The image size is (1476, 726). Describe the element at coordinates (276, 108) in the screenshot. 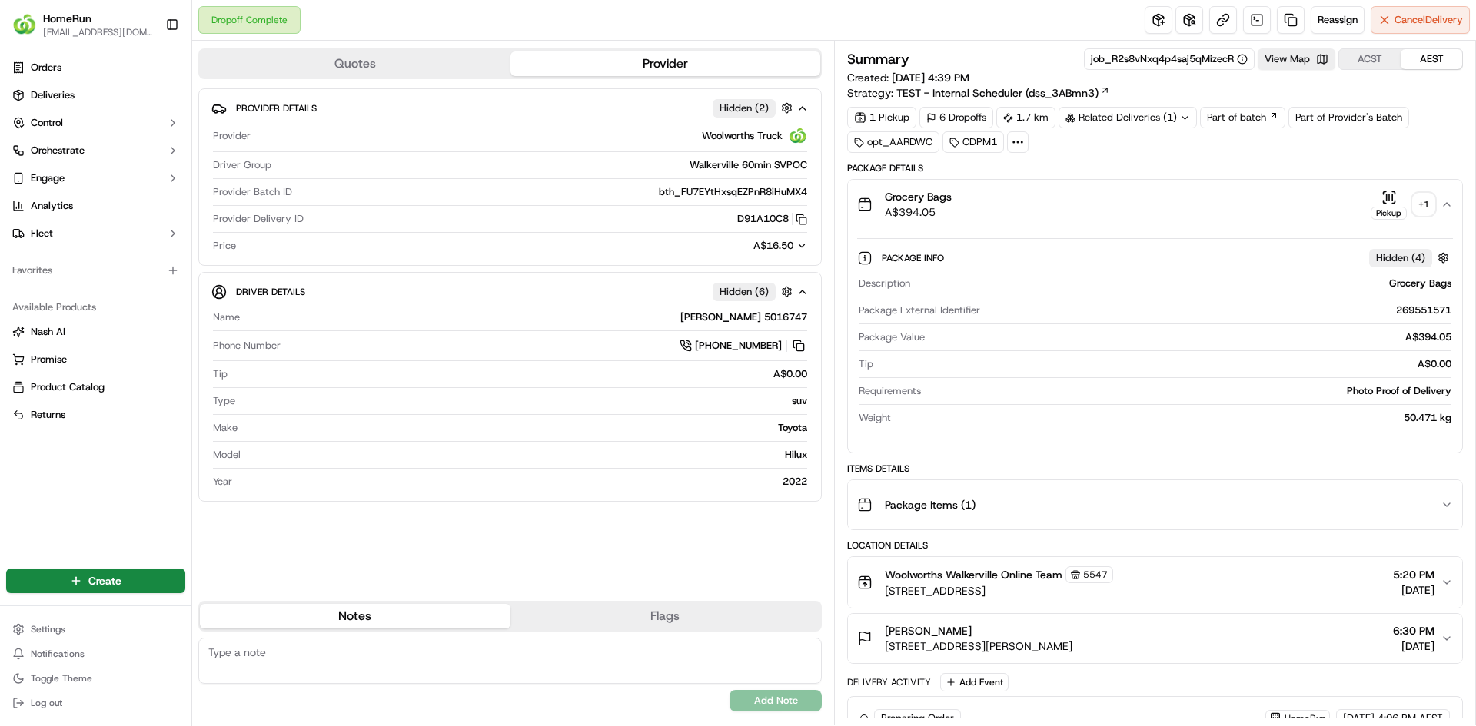

I see `span: Provider Details` at that location.